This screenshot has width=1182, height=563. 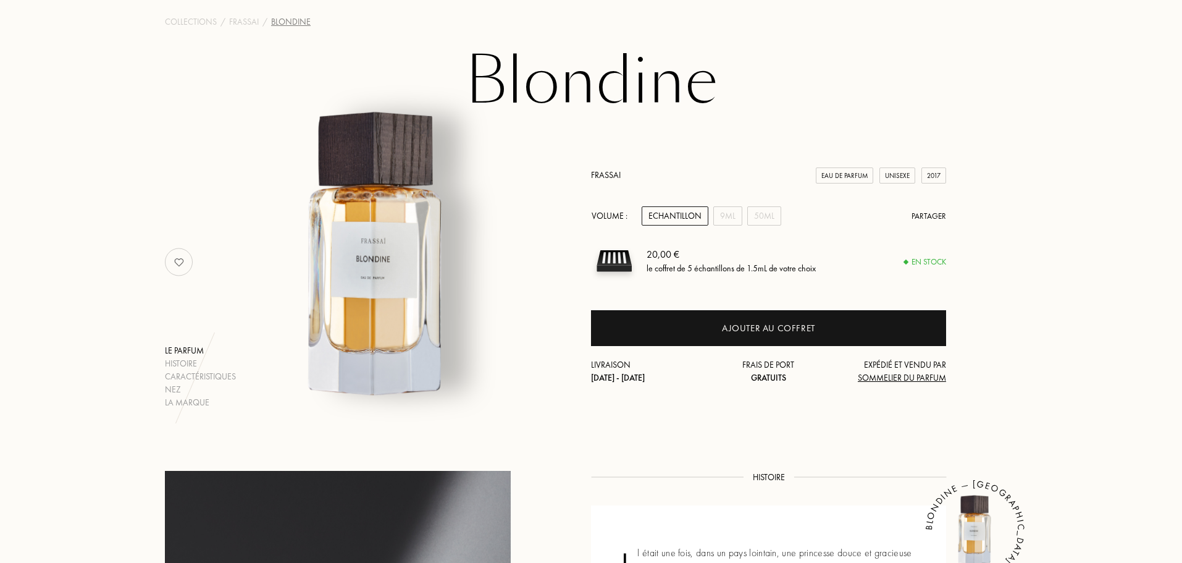 I want to click on div: Collections, so click(x=191, y=22).